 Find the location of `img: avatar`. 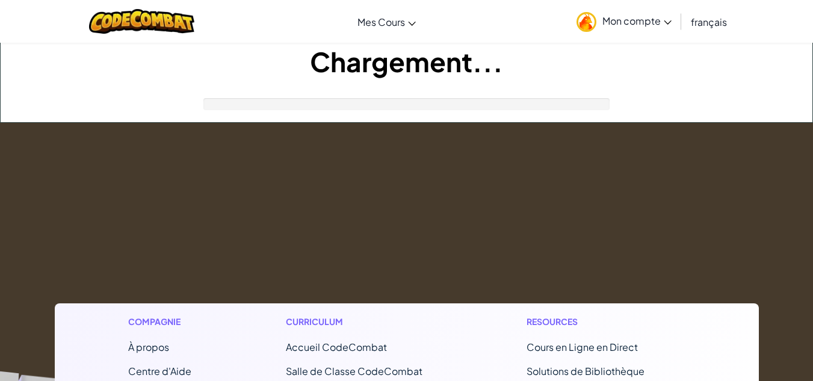

img: avatar is located at coordinates (586, 22).